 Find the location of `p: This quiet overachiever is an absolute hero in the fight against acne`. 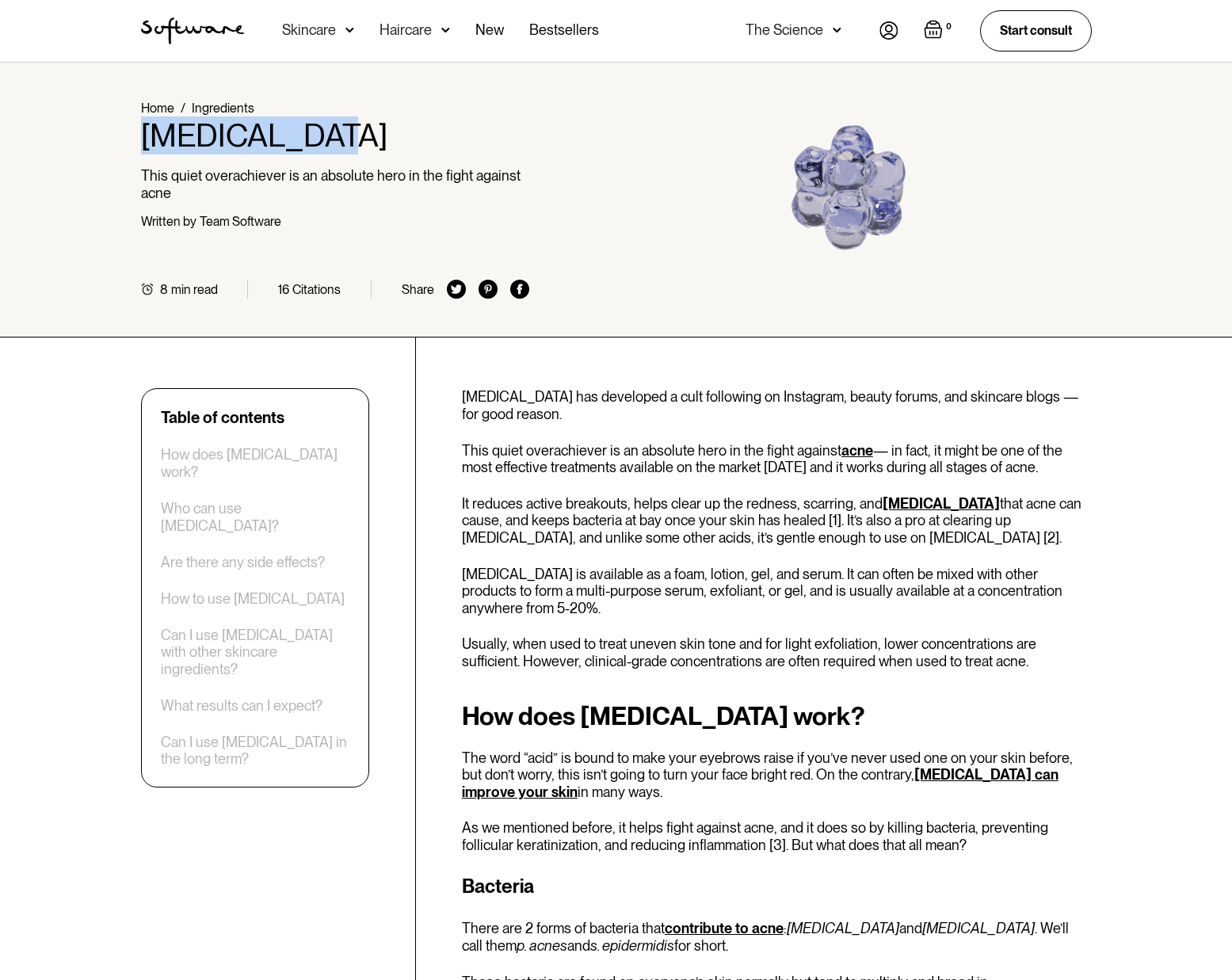

p: This quiet overachiever is an absolute hero in the fight against acne is located at coordinates (336, 184).